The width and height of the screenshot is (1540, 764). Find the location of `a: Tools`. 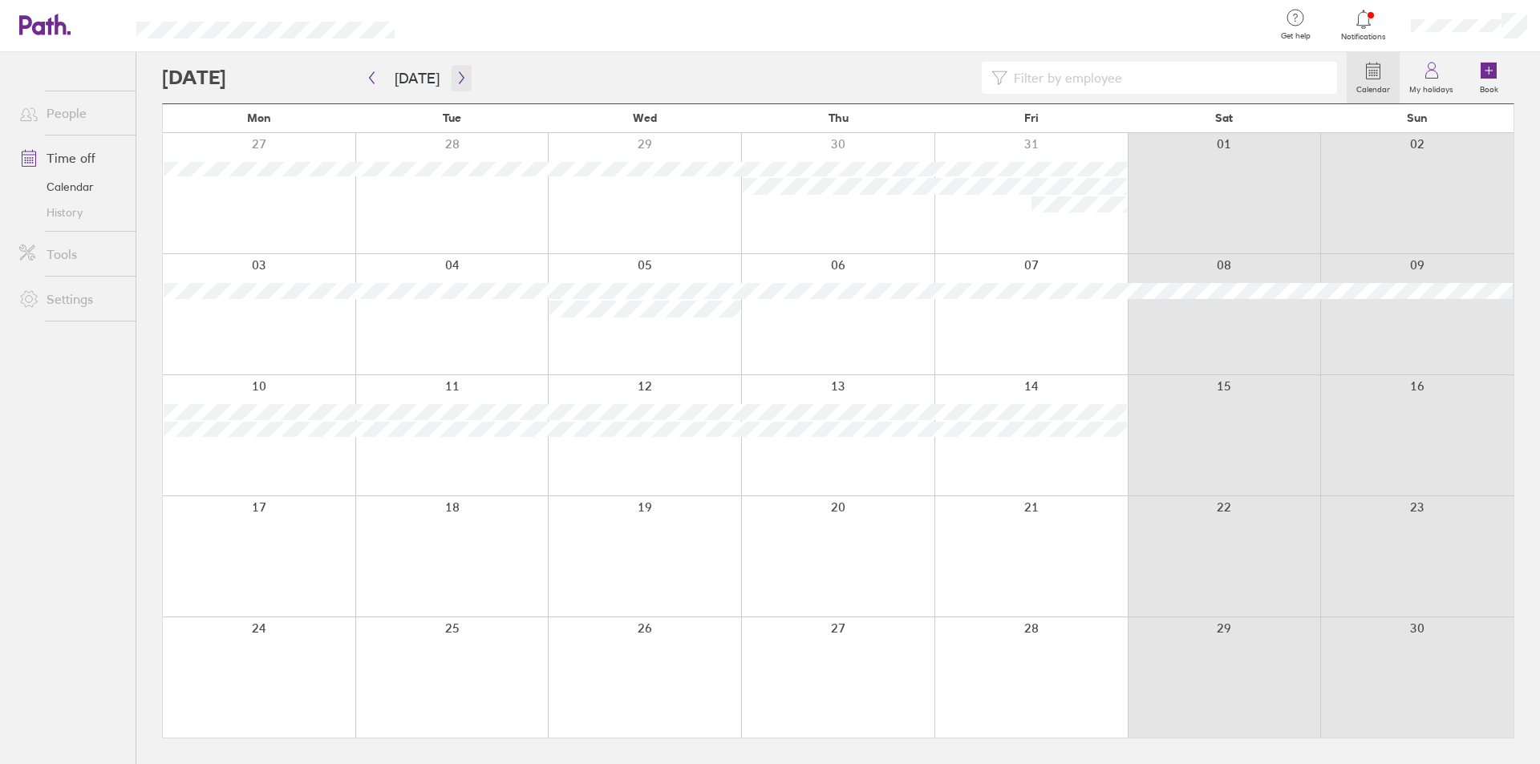

a: Tools is located at coordinates (71, 254).